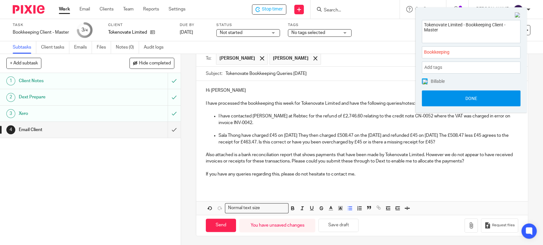 Image resolution: width=543 pixels, height=245 pixels. I want to click on button: Save draft, so click(338, 226).